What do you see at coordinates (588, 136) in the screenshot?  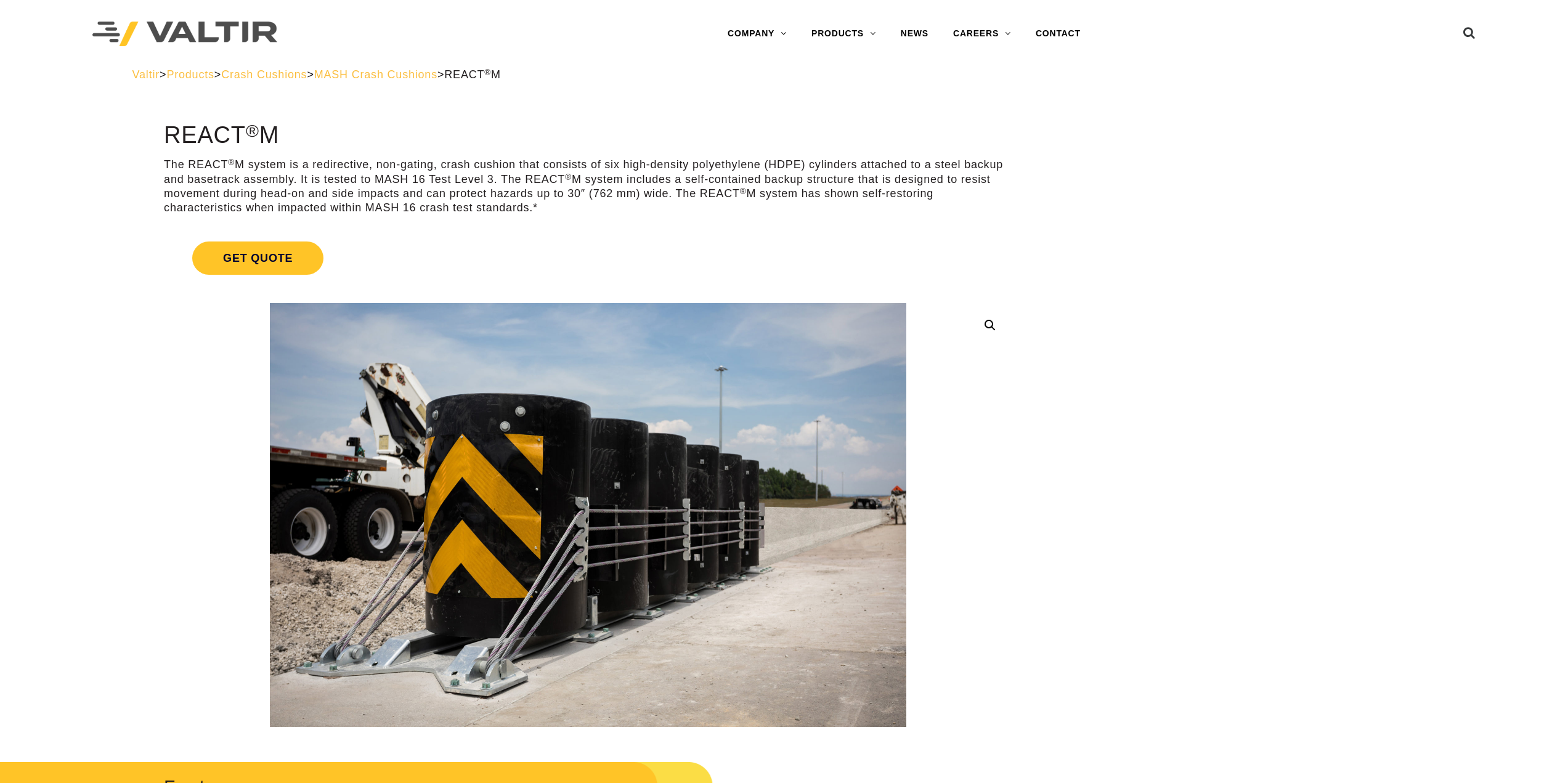 I see `h1: REACT M` at bounding box center [588, 136].